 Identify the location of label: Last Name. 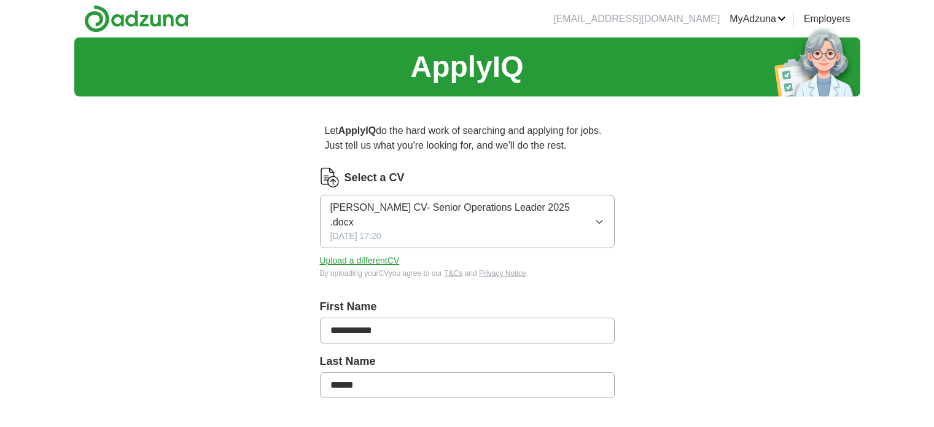
(467, 361).